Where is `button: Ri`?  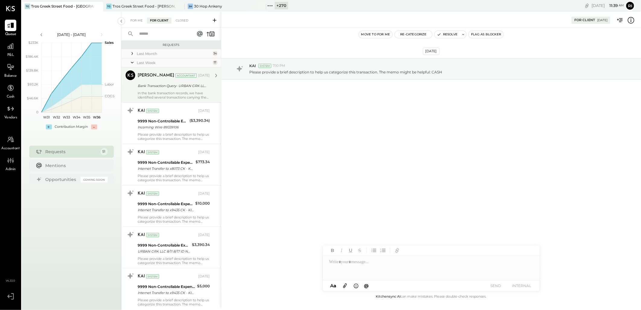
button: Ri is located at coordinates (630, 6).